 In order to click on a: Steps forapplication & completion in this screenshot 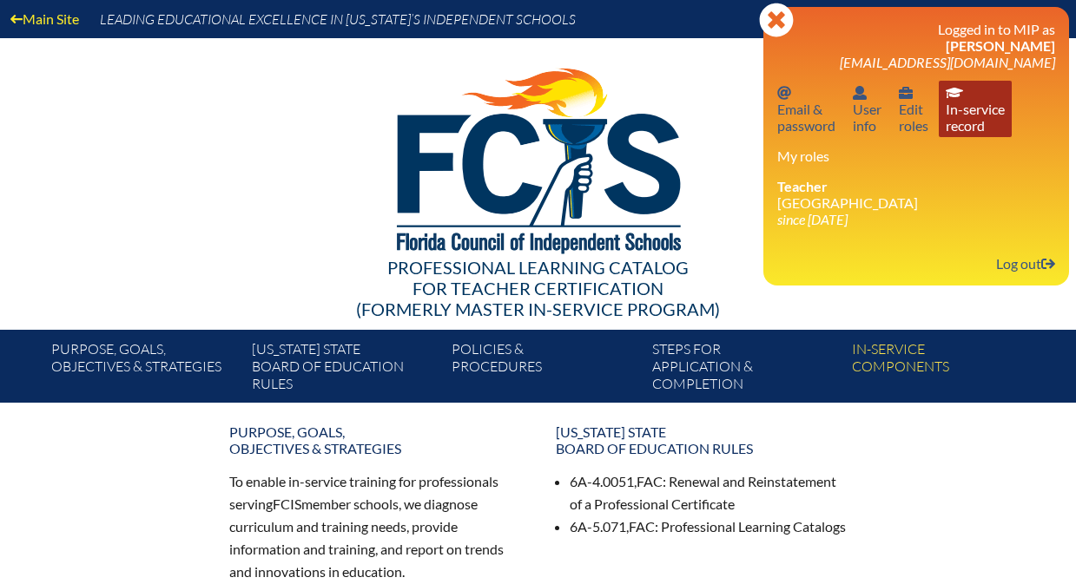, I will do `click(745, 370)`.